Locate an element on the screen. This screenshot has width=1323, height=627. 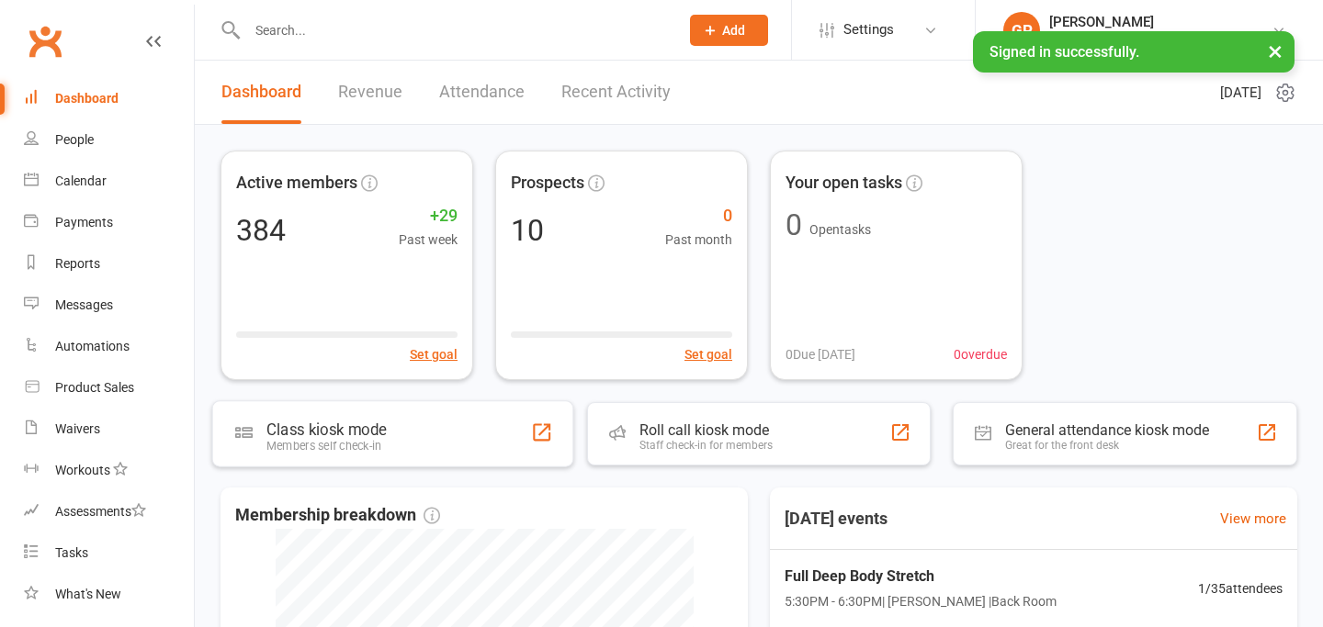
a: People is located at coordinates (108, 140).